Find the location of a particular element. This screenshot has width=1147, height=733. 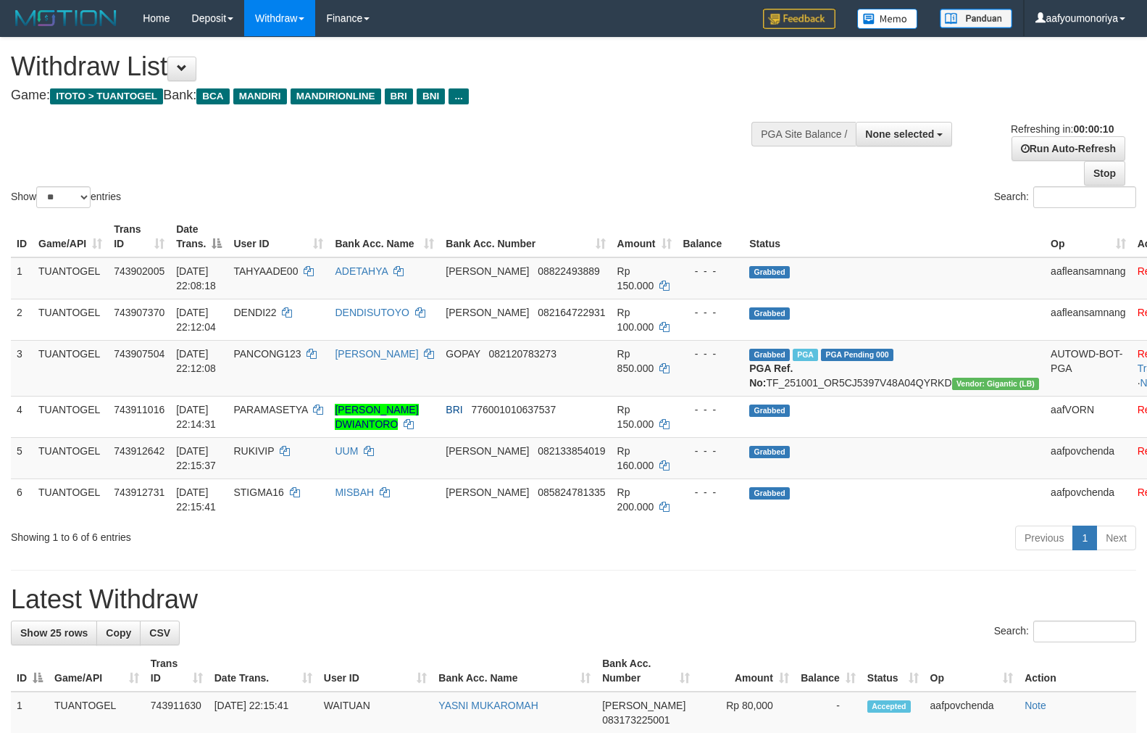

a: Note is located at coordinates (1036, 705).